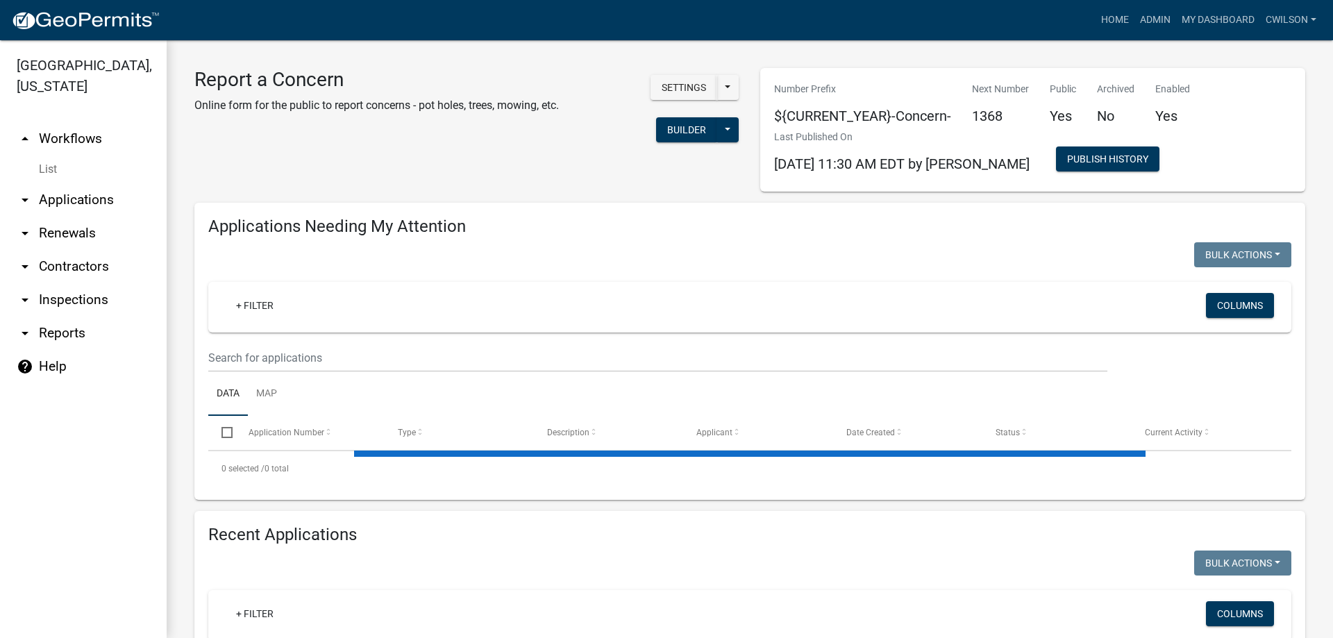 Image resolution: width=1333 pixels, height=638 pixels. What do you see at coordinates (862, 89) in the screenshot?
I see `p: Number Prefix` at bounding box center [862, 89].